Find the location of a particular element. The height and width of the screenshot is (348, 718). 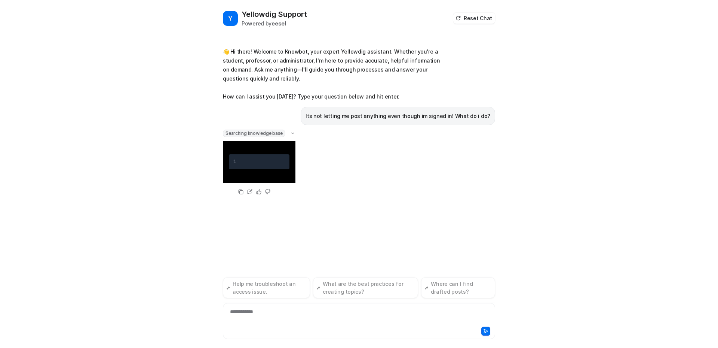

b: eesel is located at coordinates (279, 23).